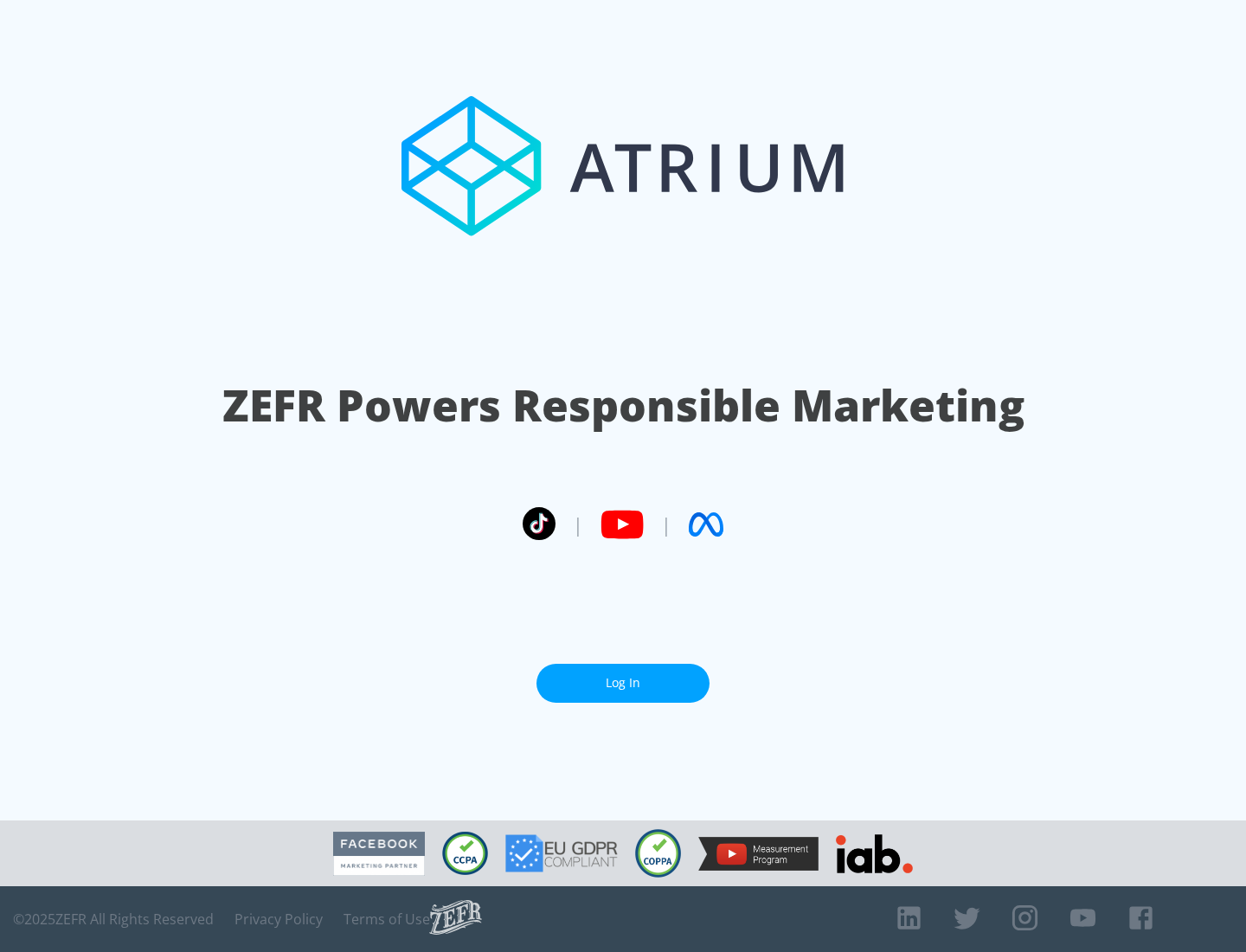 The width and height of the screenshot is (1246, 952). Describe the element at coordinates (279, 919) in the screenshot. I see `a: Privacy Policy` at that location.